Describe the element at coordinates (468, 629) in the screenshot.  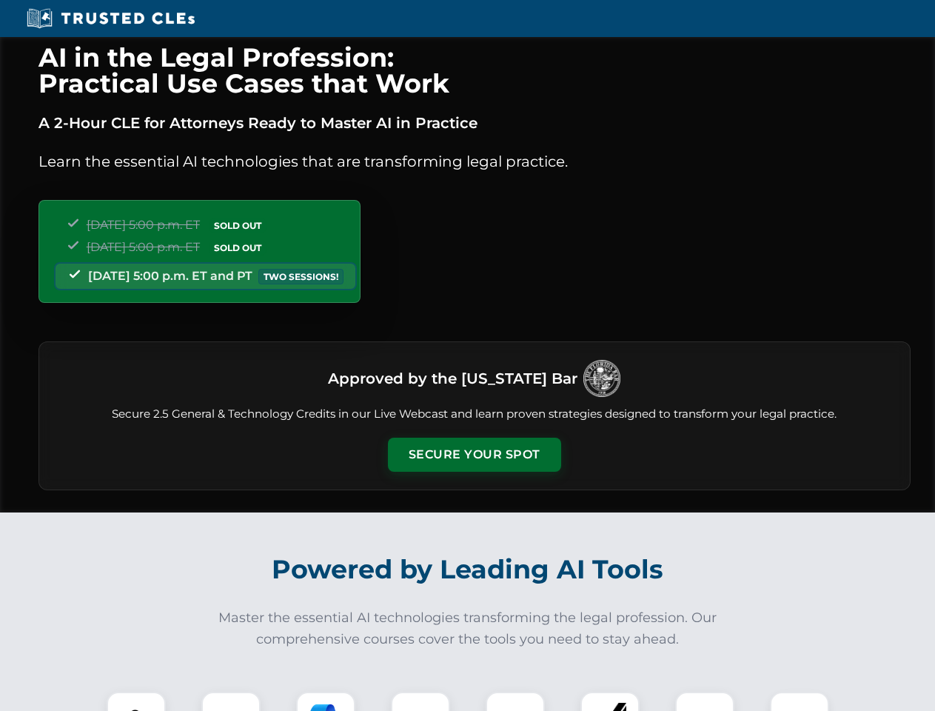
I see `p: Master the essential AI technologies transforming the legal profession. Our comprehensive courses...` at that location.